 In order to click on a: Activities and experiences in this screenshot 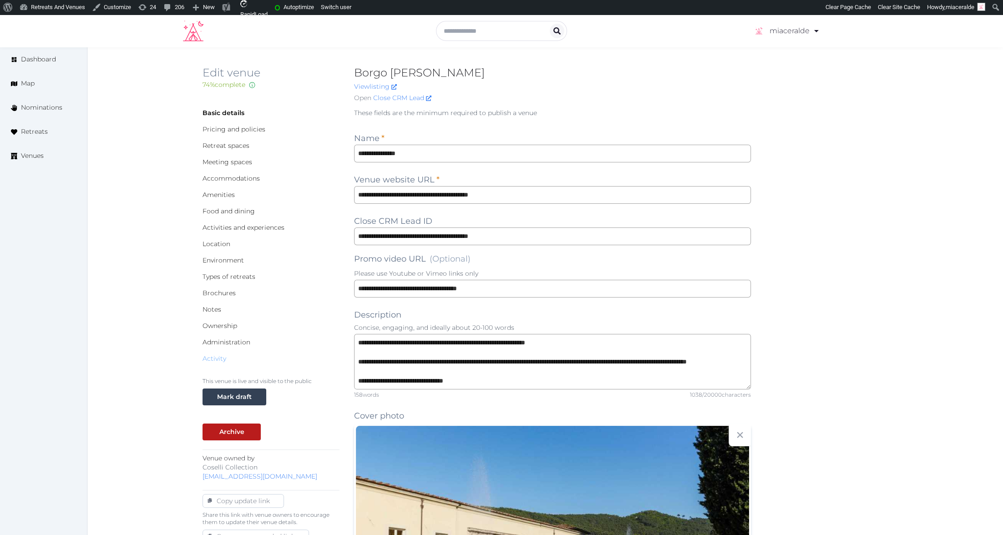, I will do `click(243, 227)`.